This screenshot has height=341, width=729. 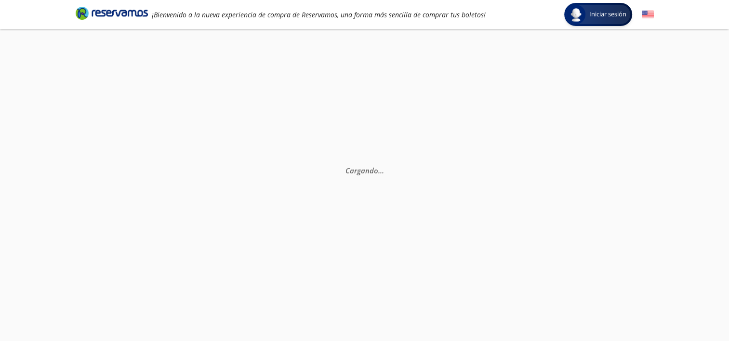 What do you see at coordinates (318, 14) in the screenshot?
I see `em: ¡Bienvenido a la nueva experiencia de compra de Reservamos, una forma más sencilla de comprar tus...` at bounding box center [318, 14].